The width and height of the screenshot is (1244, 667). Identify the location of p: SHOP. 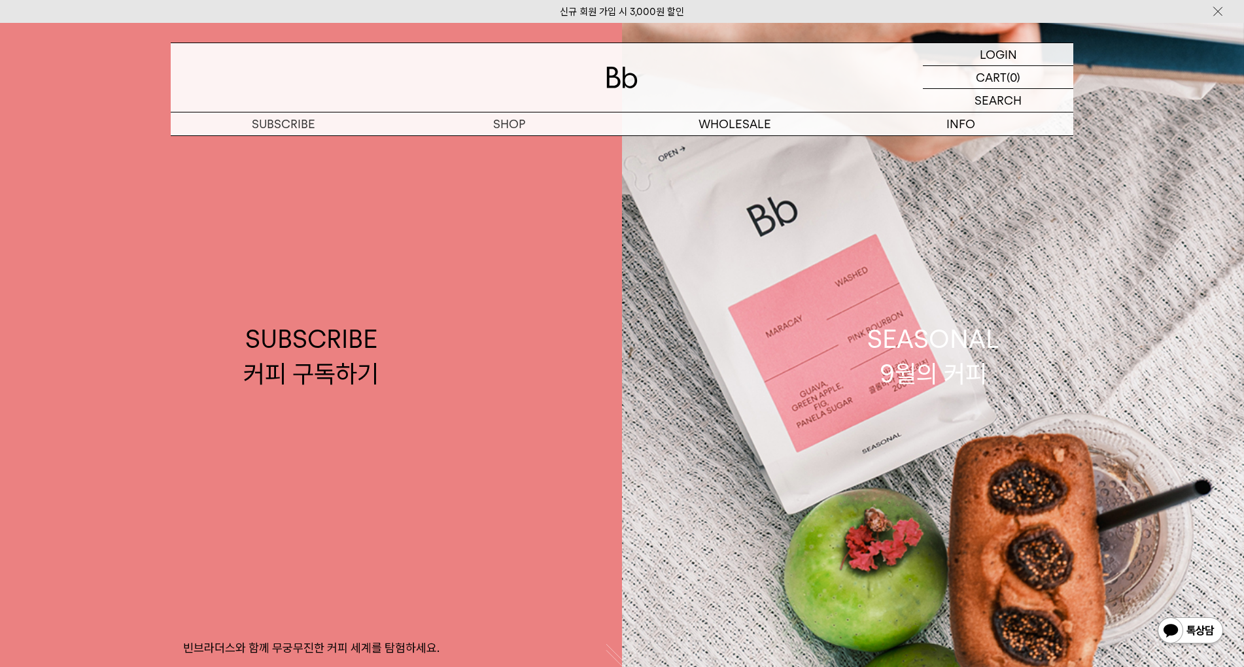
(509, 124).